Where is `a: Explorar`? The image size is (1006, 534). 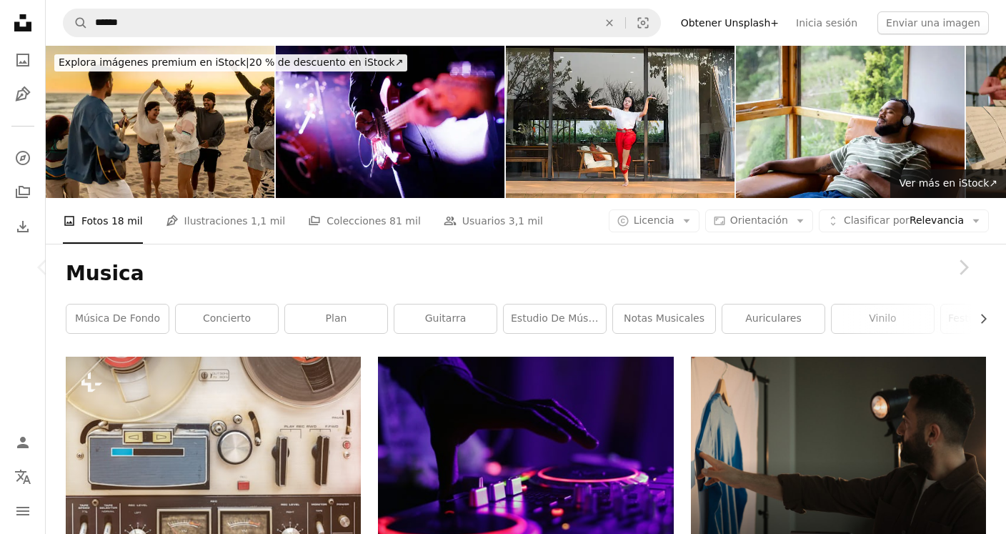
a: Explorar is located at coordinates (23, 158).